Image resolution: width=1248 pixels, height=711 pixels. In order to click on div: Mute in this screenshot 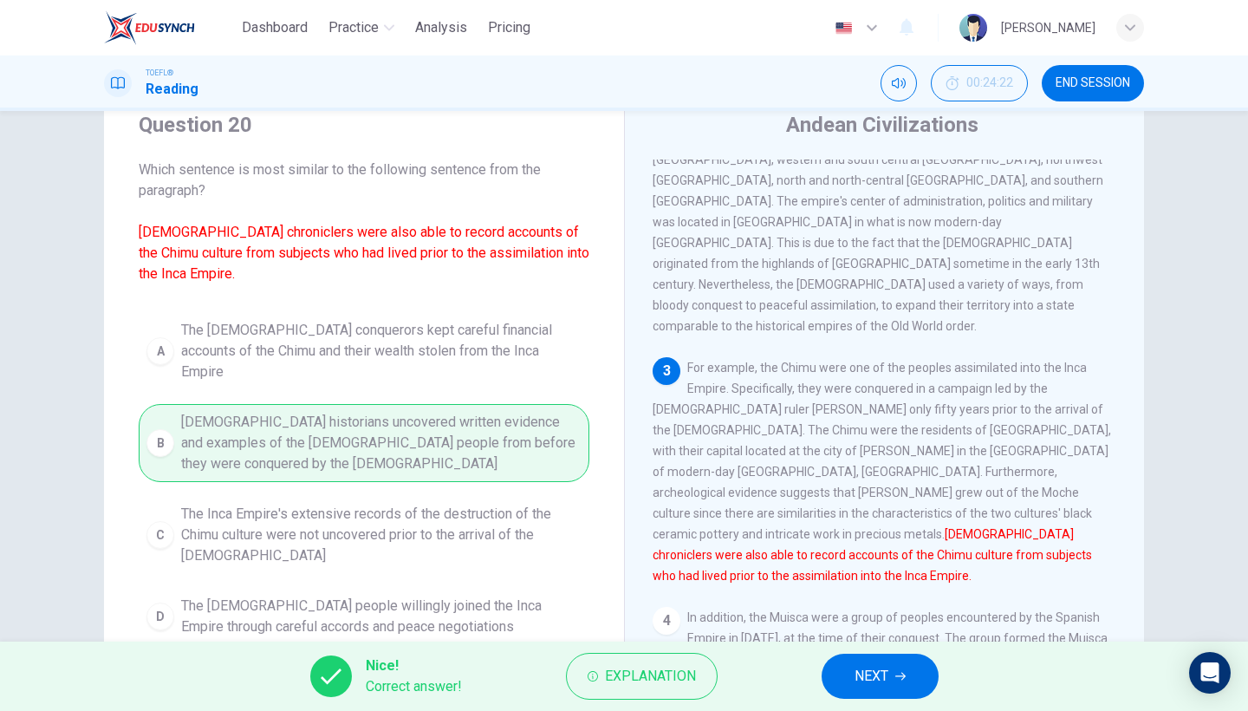, I will do `click(899, 83)`.